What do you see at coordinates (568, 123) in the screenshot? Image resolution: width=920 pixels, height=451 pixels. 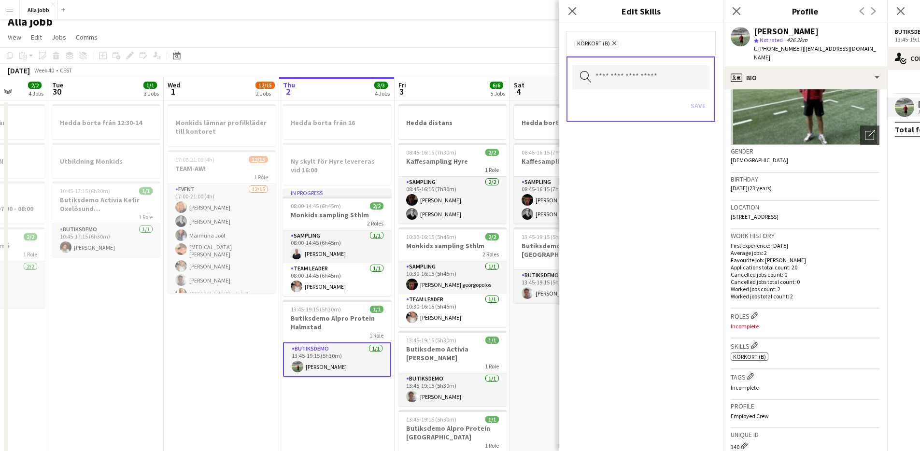 I see `h3: Hedda borta` at bounding box center [568, 123].